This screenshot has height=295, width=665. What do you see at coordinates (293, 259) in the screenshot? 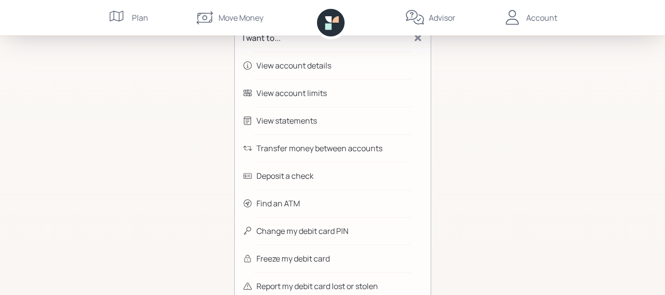
I see `div: Freeze my debit card` at bounding box center [293, 259].